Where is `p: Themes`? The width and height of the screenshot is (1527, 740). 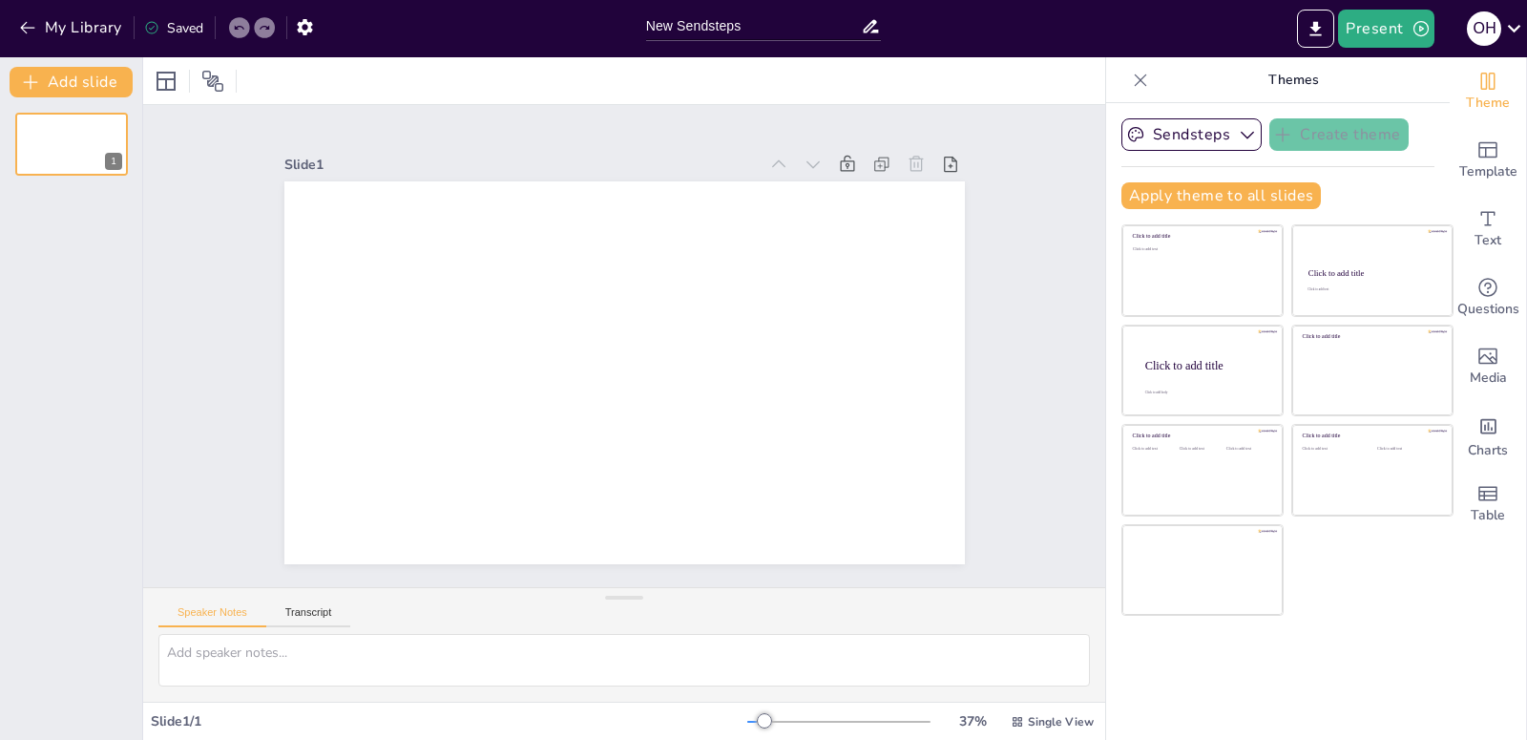 p: Themes is located at coordinates (1294, 80).